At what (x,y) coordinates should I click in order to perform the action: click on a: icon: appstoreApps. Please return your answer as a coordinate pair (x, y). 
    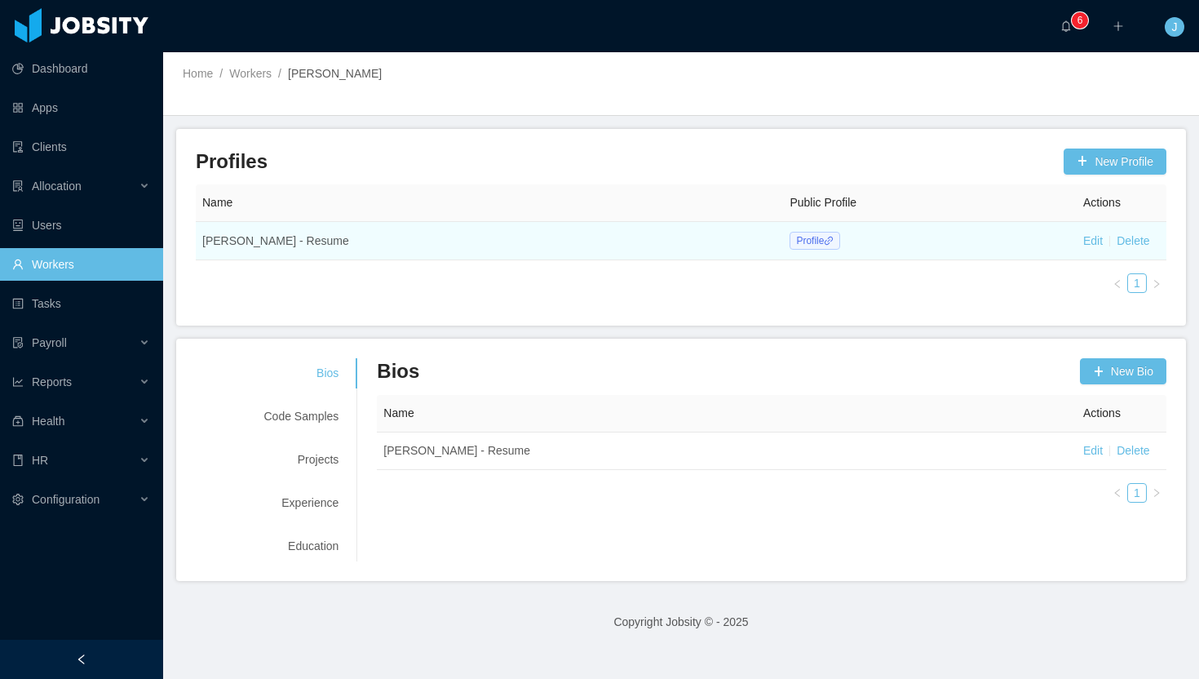
    Looking at the image, I should click on (81, 108).